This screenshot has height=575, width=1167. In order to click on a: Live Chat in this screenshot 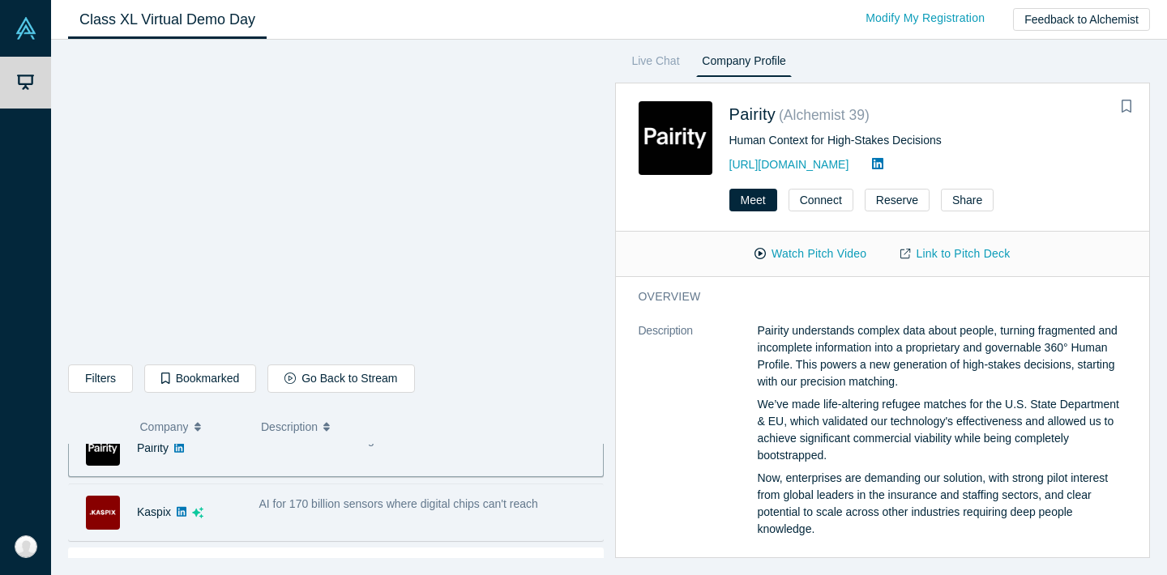, I will do `click(655, 64)`.